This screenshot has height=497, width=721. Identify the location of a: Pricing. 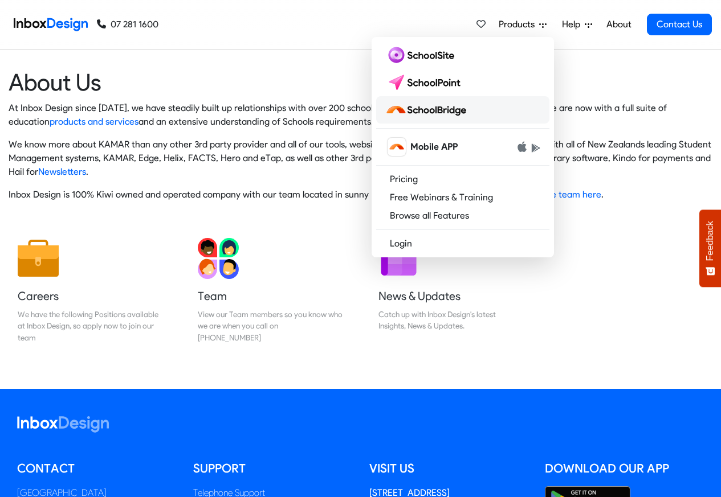
(463, 179).